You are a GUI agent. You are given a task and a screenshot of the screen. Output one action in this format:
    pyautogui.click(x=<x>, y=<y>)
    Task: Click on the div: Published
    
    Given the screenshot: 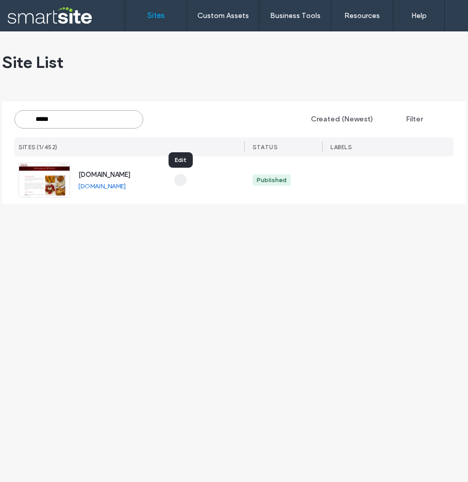 What is the action you would take?
    pyautogui.click(x=271, y=180)
    